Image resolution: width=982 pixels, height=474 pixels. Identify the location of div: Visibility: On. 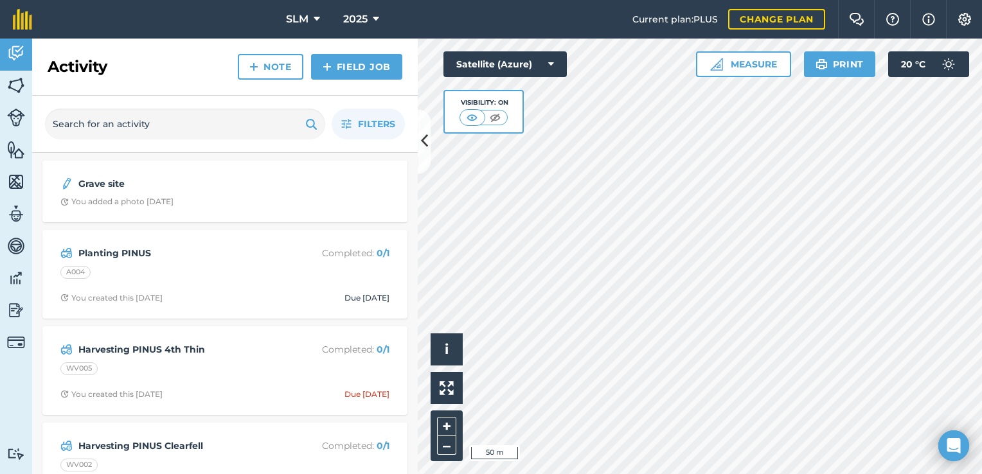
(484, 103).